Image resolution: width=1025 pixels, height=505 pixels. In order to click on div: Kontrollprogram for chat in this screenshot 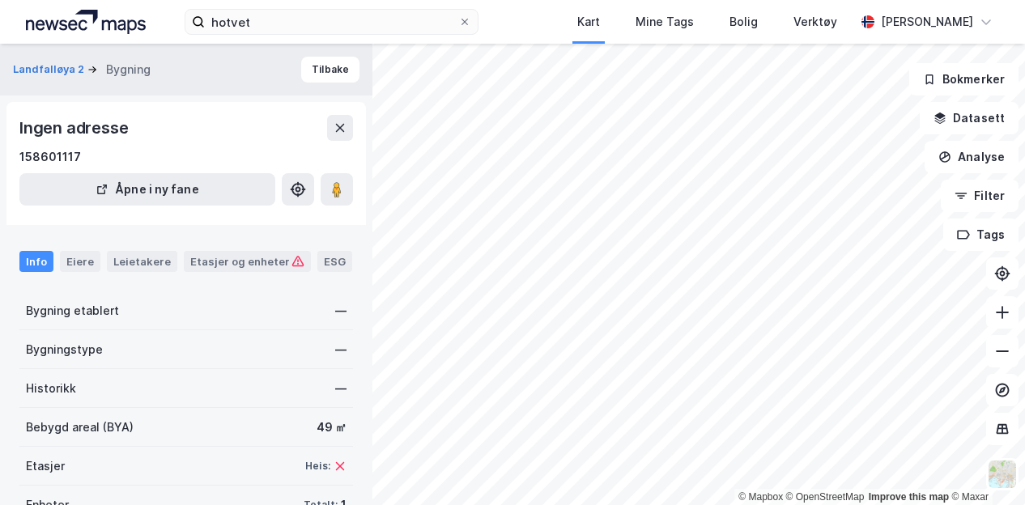, I will do `click(985, 467)`.